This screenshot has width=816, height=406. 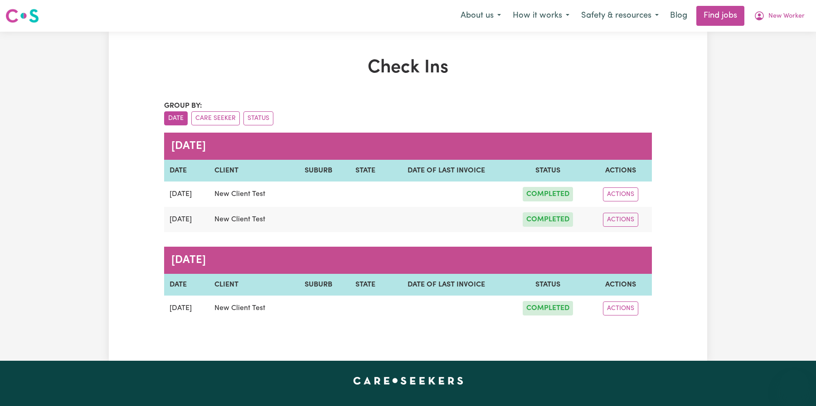 I want to click on img: Careseekers logo, so click(x=22, y=16).